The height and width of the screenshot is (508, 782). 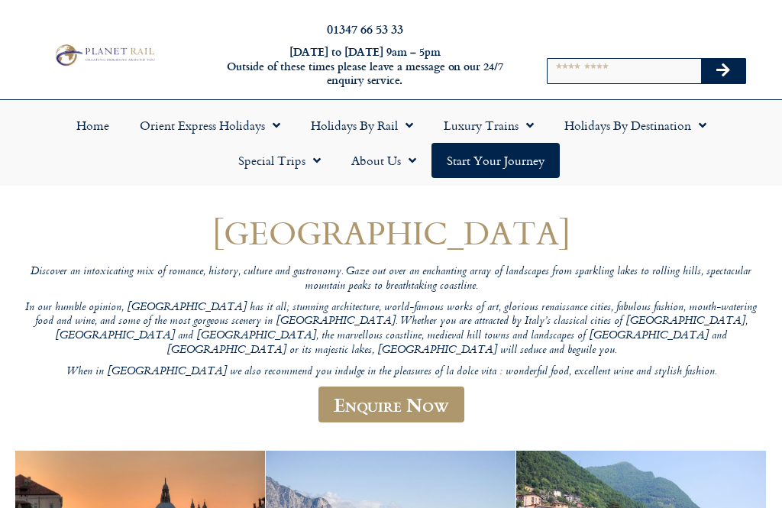 What do you see at coordinates (104, 55) in the screenshot?
I see `img: Planet Rail Train Holidays Logo` at bounding box center [104, 55].